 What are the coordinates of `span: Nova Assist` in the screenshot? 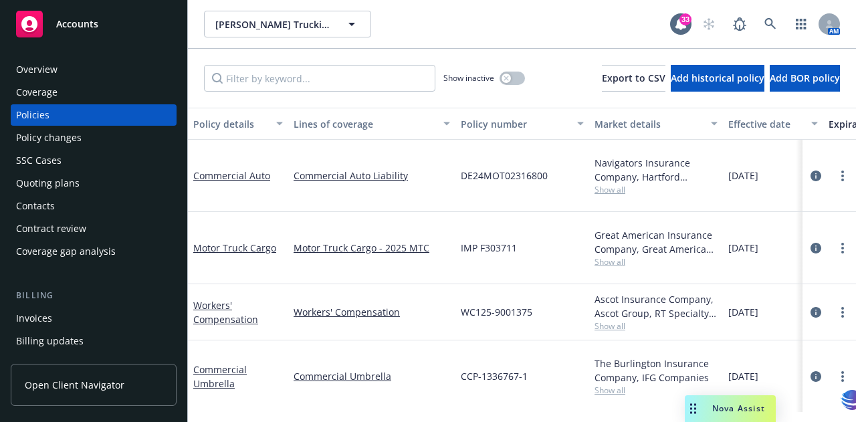 It's located at (739, 408).